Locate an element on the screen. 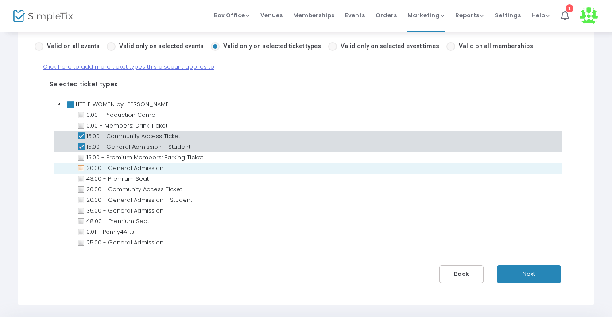  span: Reports is located at coordinates (469, 15).